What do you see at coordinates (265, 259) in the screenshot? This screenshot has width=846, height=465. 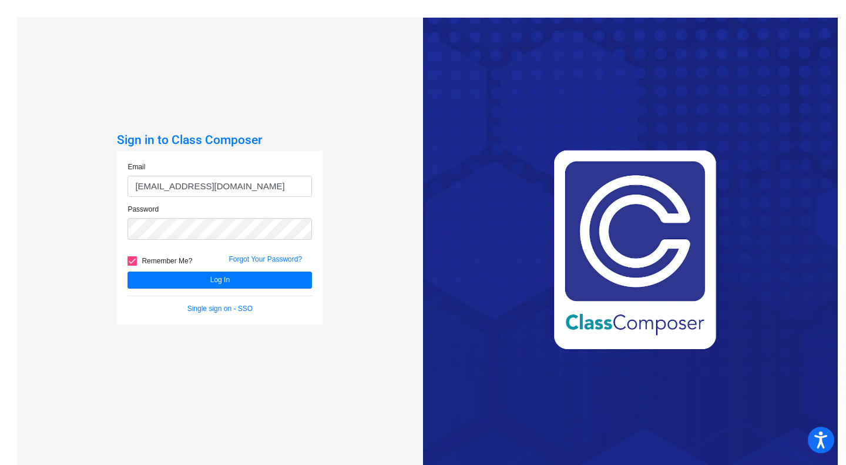 I see `a: Forgot Your Password?` at bounding box center [265, 259].